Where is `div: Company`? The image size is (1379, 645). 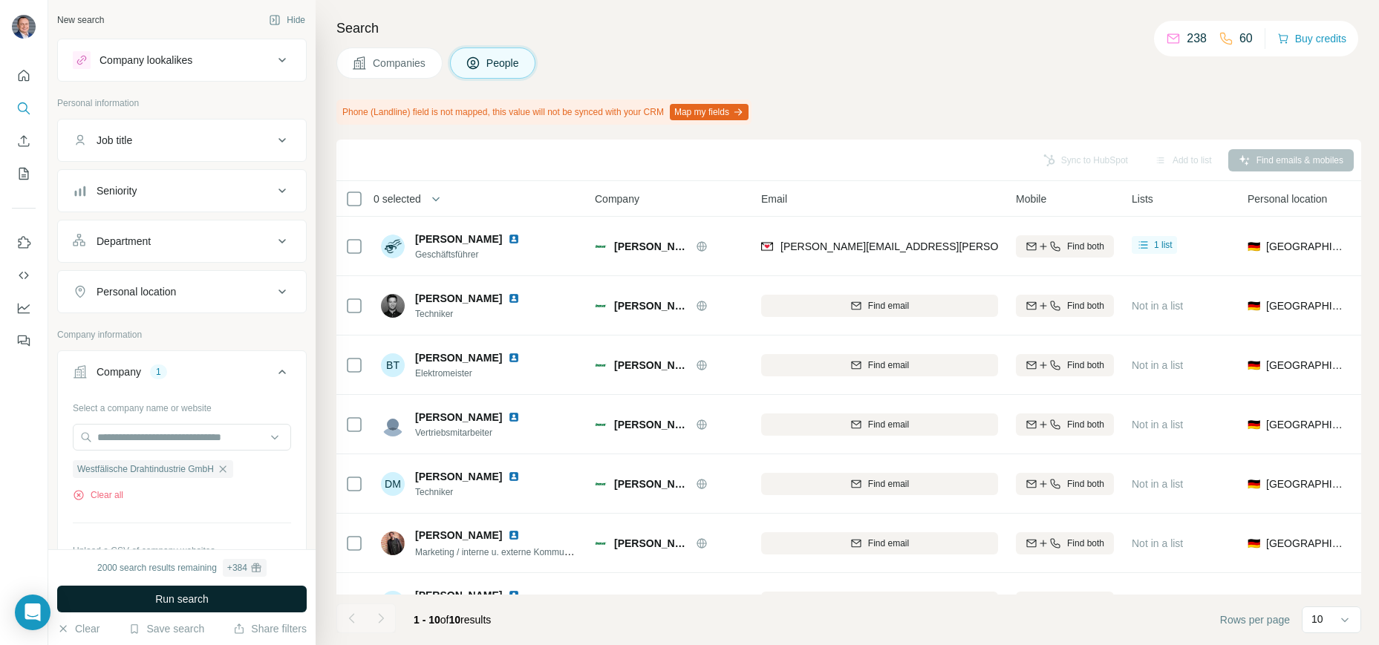 div: Company is located at coordinates (119, 372).